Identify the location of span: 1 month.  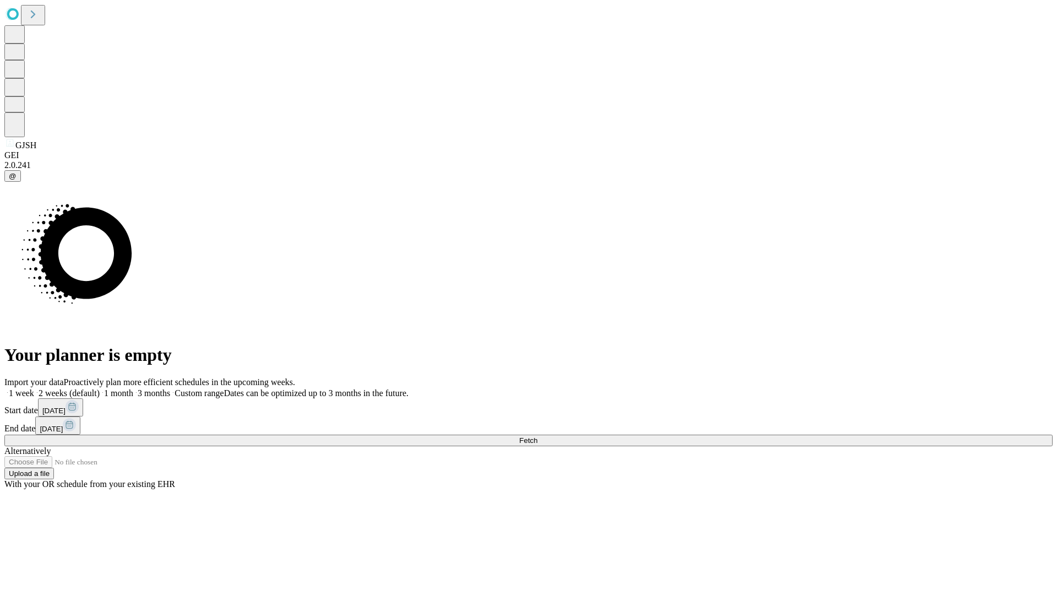
(118, 393).